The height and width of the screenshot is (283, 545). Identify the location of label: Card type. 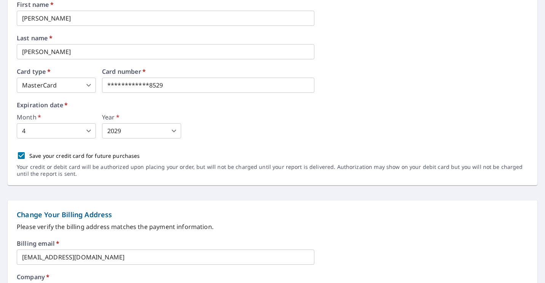
(56, 72).